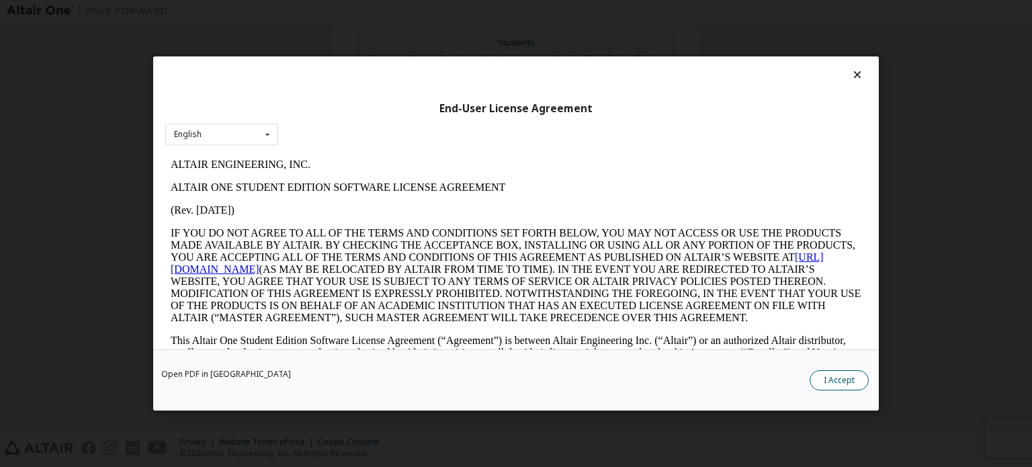  Describe the element at coordinates (351, 122) in the screenshot. I see `p: IF YOU DO NOT AGREE TO ALL OF THE TERMS AND CONDITIONS SET FORTH BELOW, YOU MAY NOT ACCESS OR USE...` at that location.